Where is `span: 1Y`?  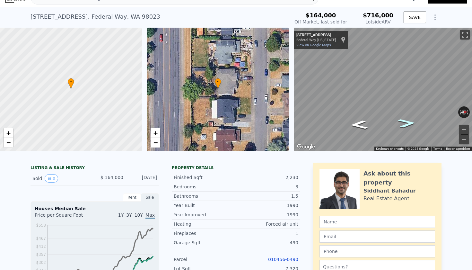
span: 1Y is located at coordinates (121, 215).